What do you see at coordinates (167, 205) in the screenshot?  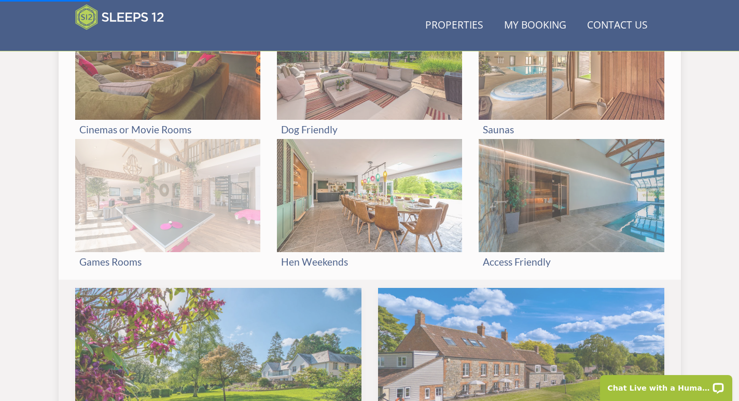 I see `a: 'Games Rooms' - Large Group Accommodation Holiday Ideas Games Rooms` at bounding box center [167, 205].